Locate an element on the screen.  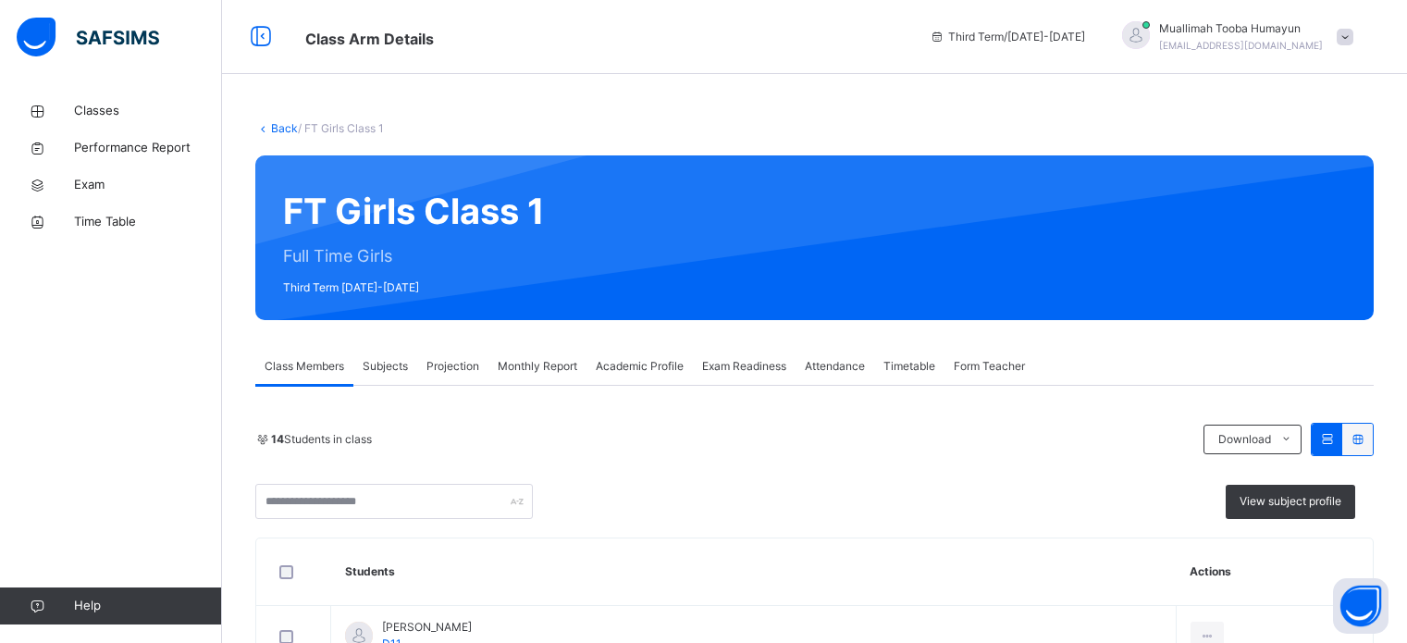
span: Class Members is located at coordinates (304, 366).